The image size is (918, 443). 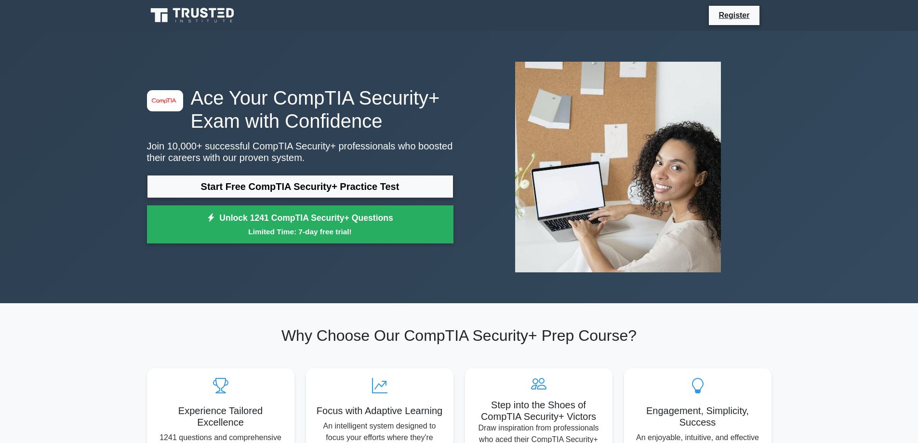 I want to click on h1: Ace Your CompTIA Security+ Exam with Confidence, so click(x=300, y=109).